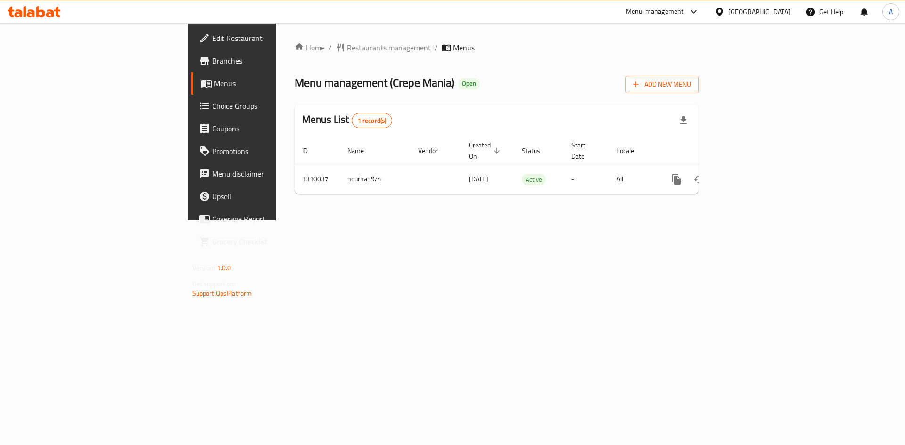  What do you see at coordinates (383, 48) in the screenshot?
I see `a: Restaurants management` at bounding box center [383, 48].